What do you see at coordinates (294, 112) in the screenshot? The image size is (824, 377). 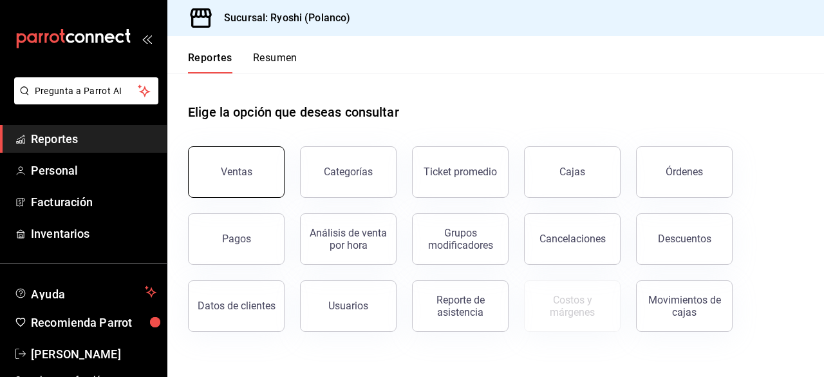 I see `h1: Elige la opción que deseas consultar` at bounding box center [294, 112].